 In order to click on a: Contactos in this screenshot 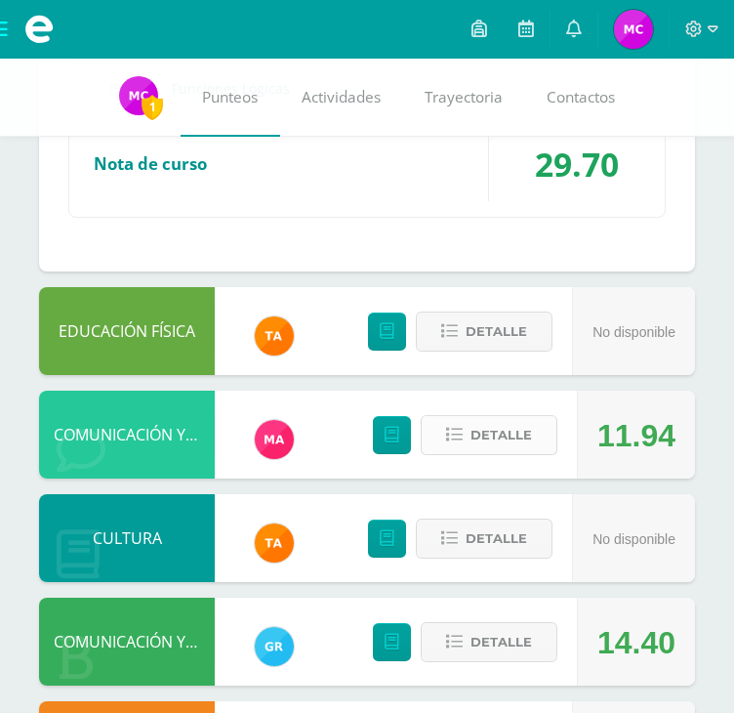, I will do `click(581, 98)`.